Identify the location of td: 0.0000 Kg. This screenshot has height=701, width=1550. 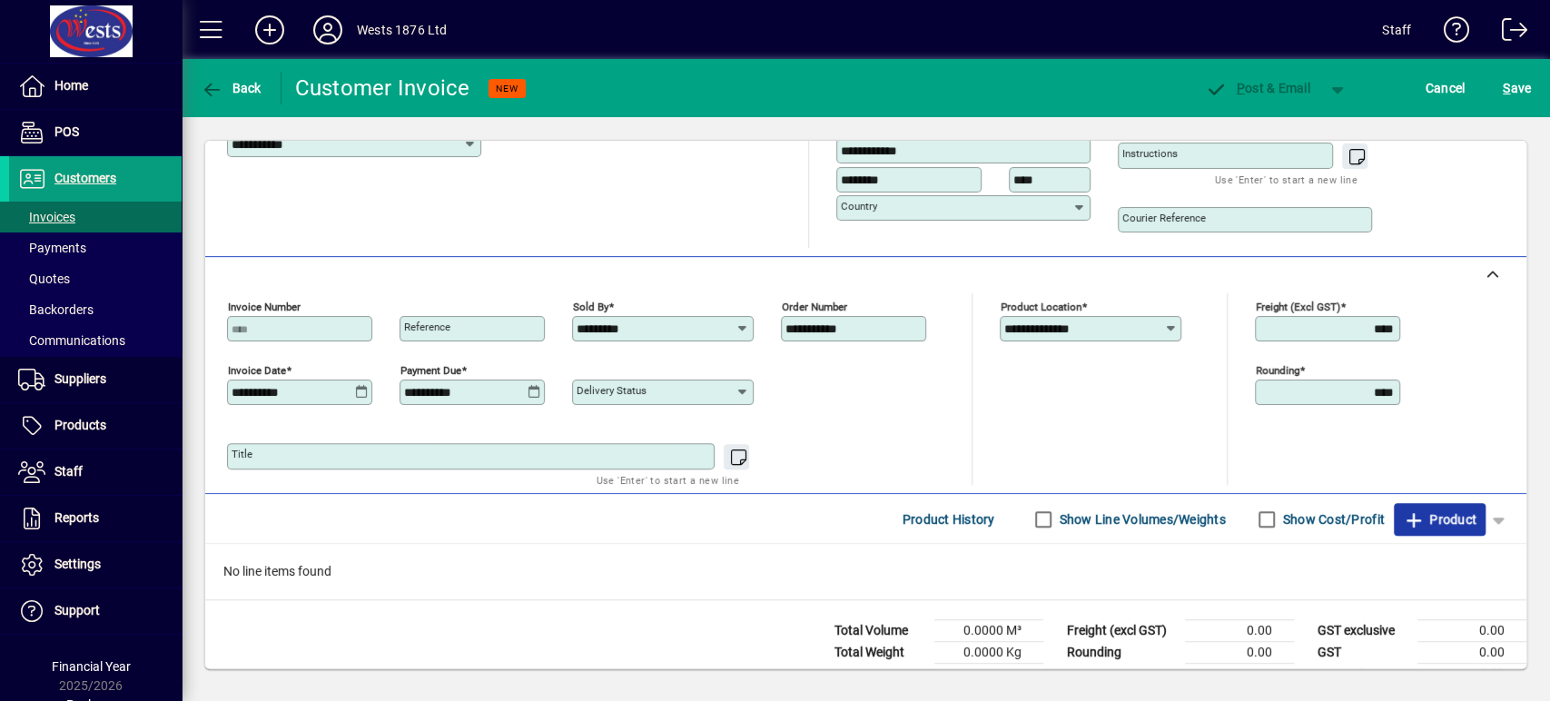
(989, 653).